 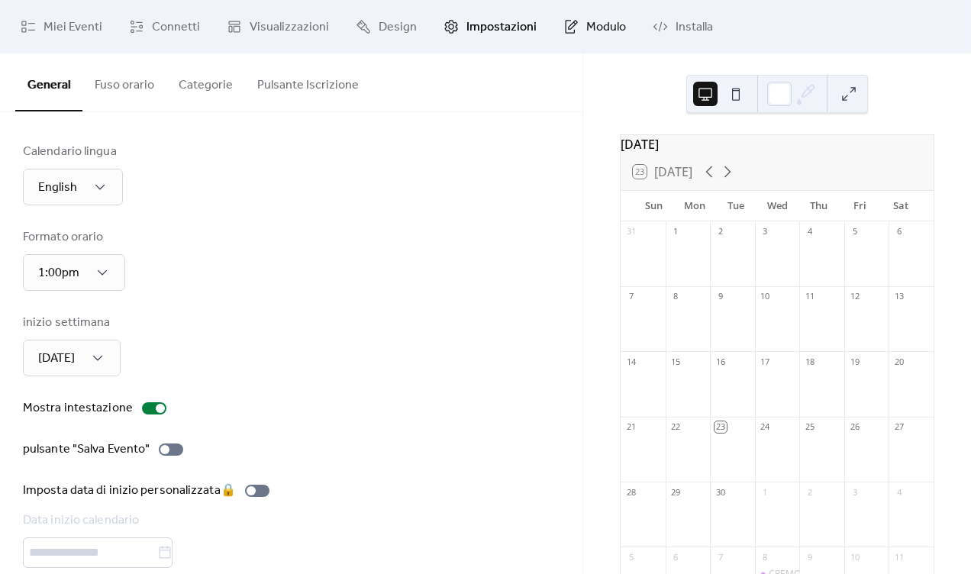 I want to click on a: Installa, so click(x=683, y=27).